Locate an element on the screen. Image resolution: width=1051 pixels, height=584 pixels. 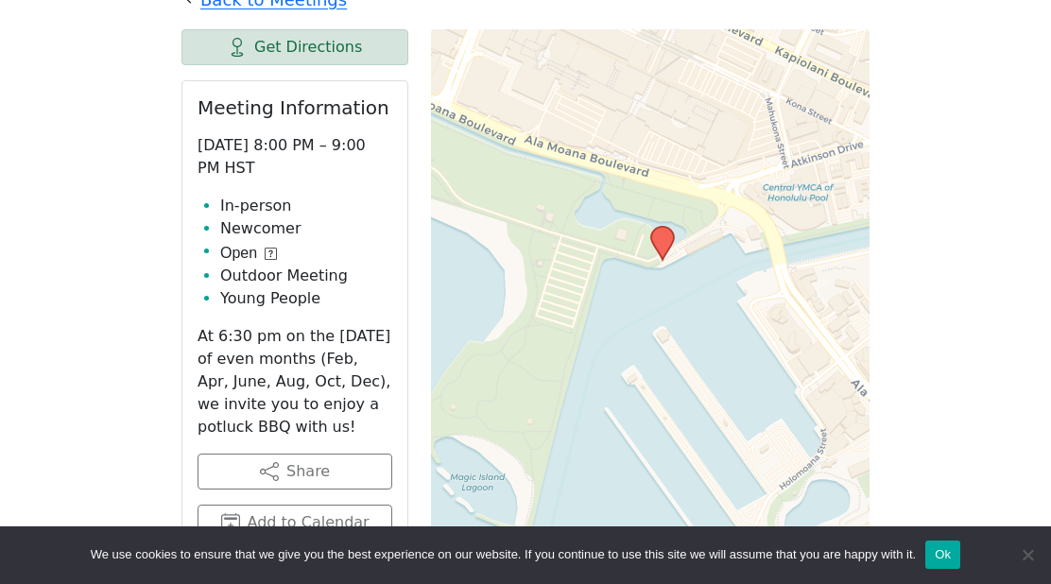
li: In-person is located at coordinates (306, 206).